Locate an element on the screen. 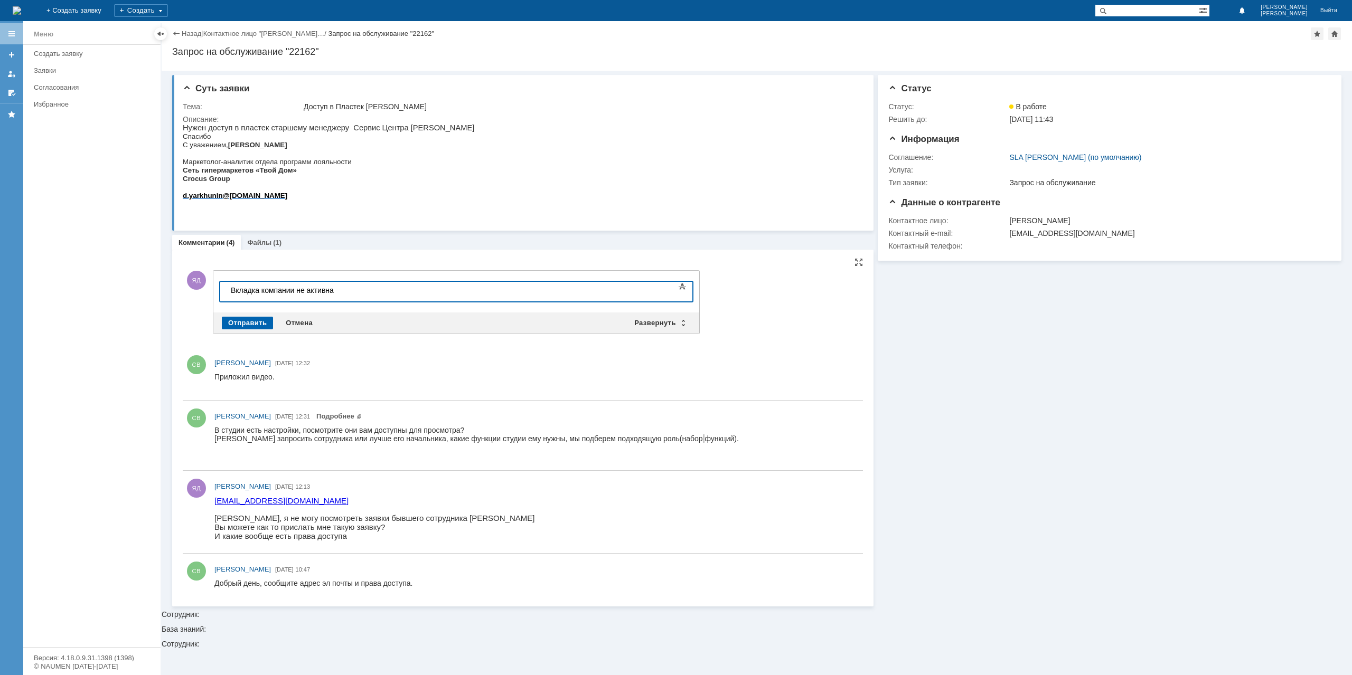  div: Соглашение: is located at coordinates (947, 157).